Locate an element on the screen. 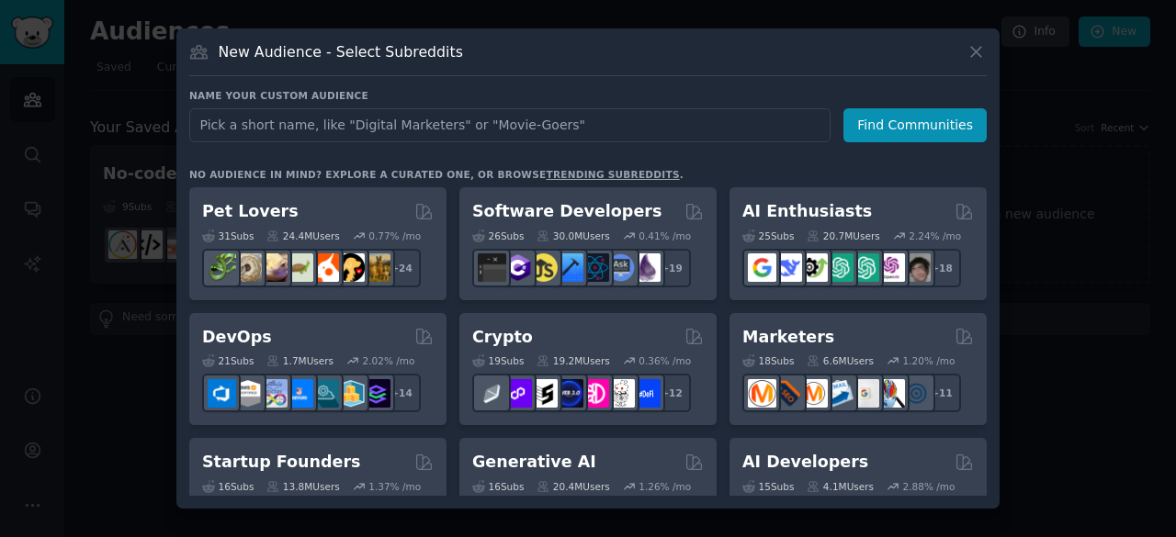 The width and height of the screenshot is (1176, 537). img: AskComputerScience is located at coordinates (620, 267).